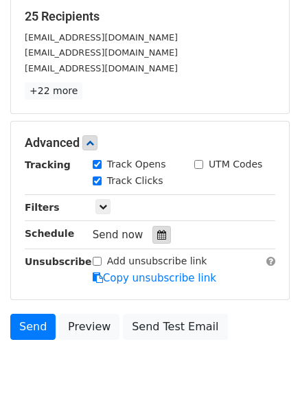  I want to click on a: +22 more, so click(54, 91).